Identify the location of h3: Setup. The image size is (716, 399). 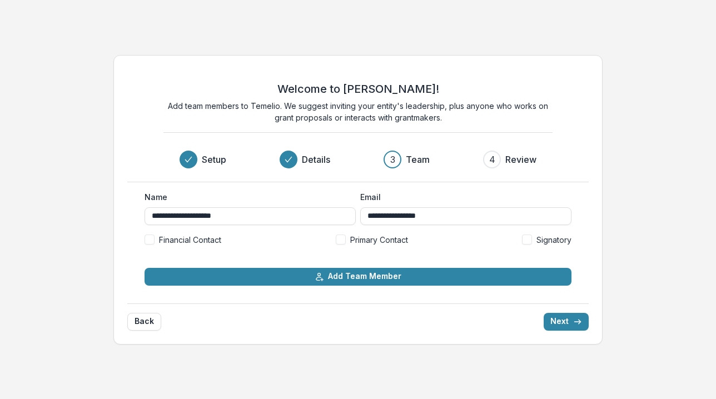
(214, 160).